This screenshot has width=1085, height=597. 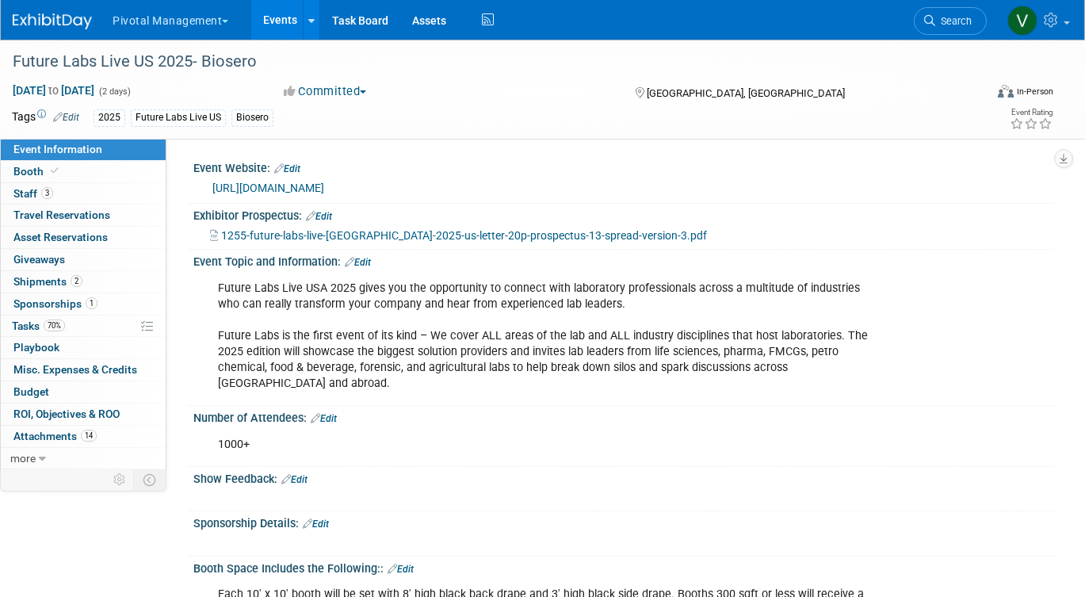 I want to click on div: Exhibitor Prospectus:, so click(x=623, y=214).